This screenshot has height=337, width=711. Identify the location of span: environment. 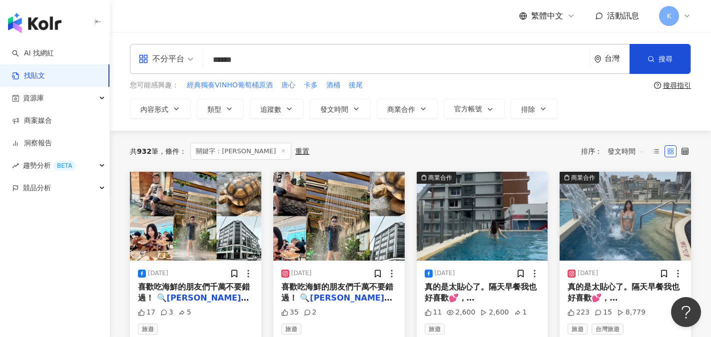
(598, 59).